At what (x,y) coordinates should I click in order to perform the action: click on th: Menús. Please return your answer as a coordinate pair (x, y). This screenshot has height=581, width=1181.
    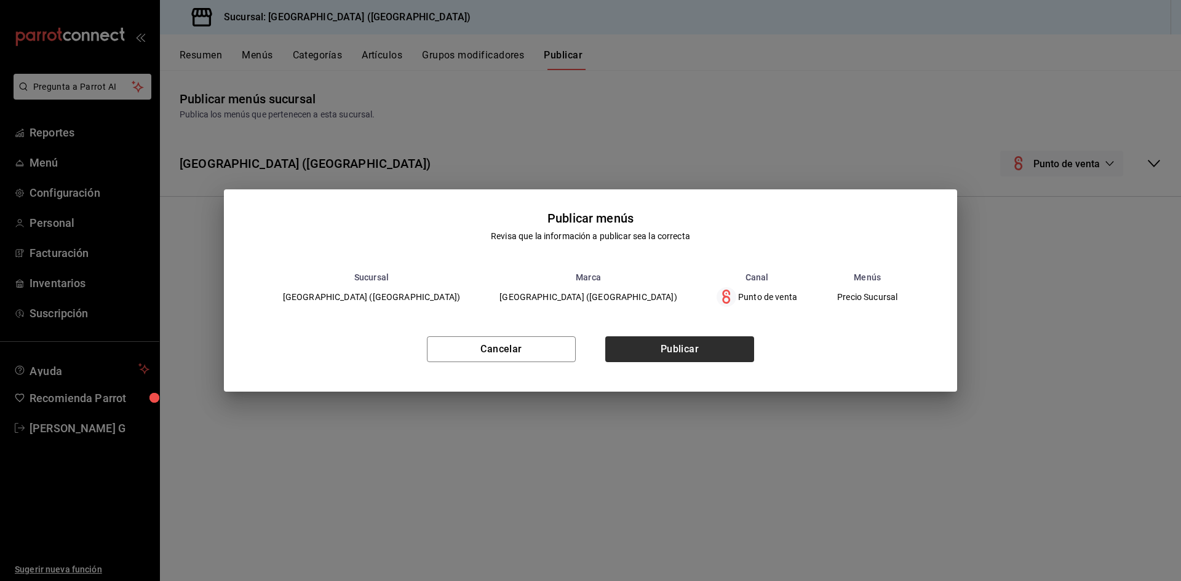
    Looking at the image, I should click on (867, 277).